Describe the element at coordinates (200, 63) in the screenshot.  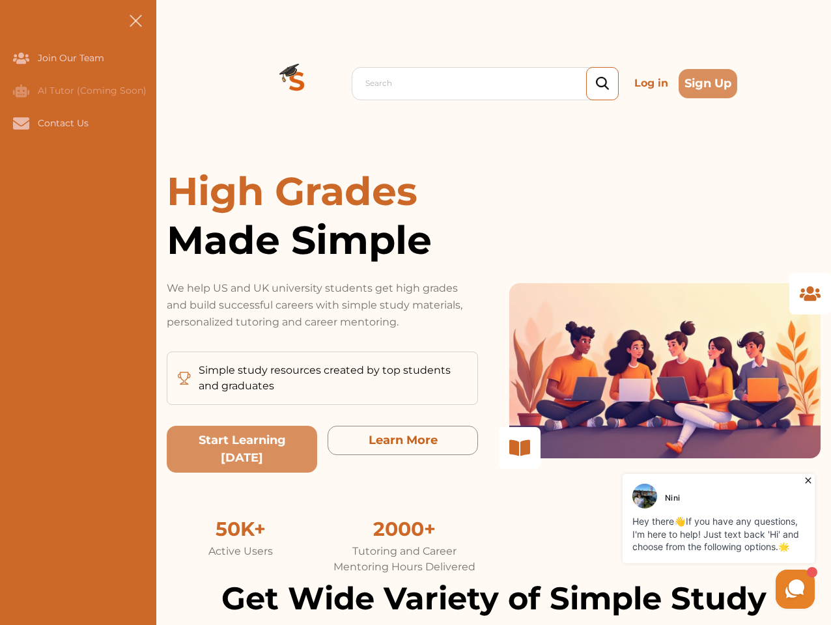
I see `p: Hey there If you have any questions, I'm here to help! Just text back 'Hi' and choose from the fo...` at that location.